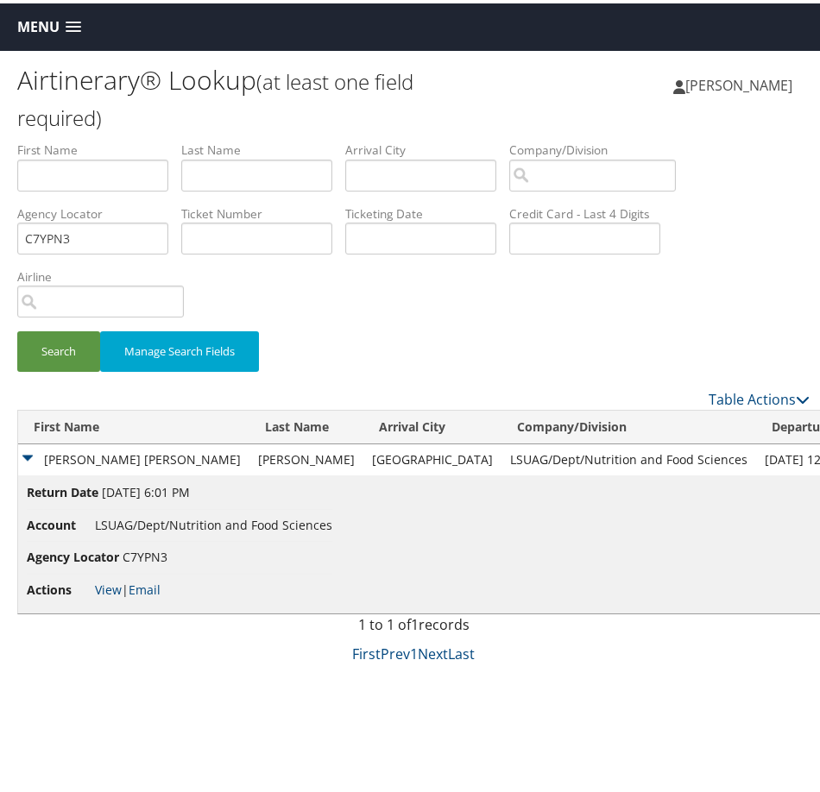  Describe the element at coordinates (461, 651) in the screenshot. I see `a: Last` at that location.